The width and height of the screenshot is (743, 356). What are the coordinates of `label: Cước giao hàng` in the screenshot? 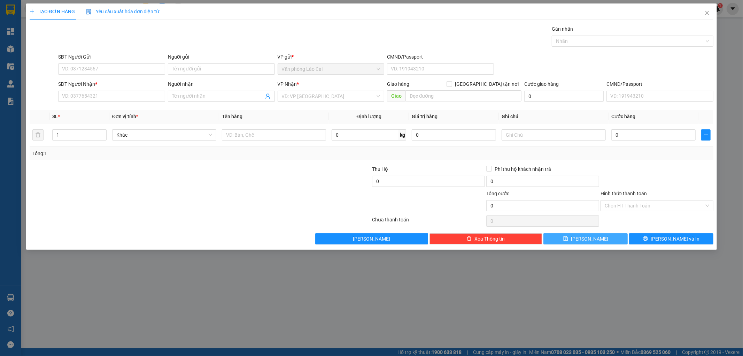 It's located at (541, 84).